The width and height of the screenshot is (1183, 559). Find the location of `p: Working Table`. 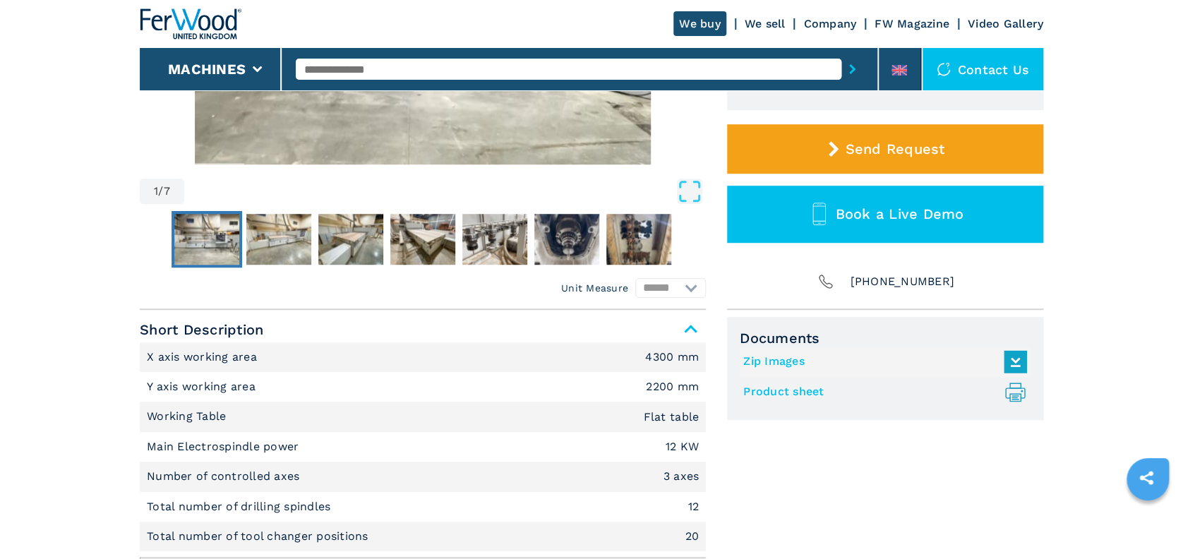

p: Working Table is located at coordinates (189, 417).